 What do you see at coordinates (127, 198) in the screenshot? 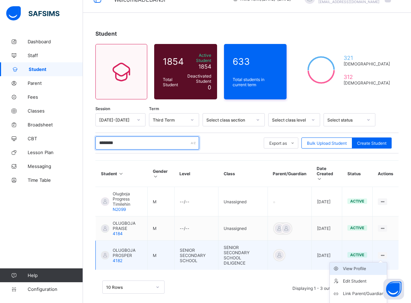
I see `span: Olugboja Progress Timilehin` at bounding box center [127, 198].